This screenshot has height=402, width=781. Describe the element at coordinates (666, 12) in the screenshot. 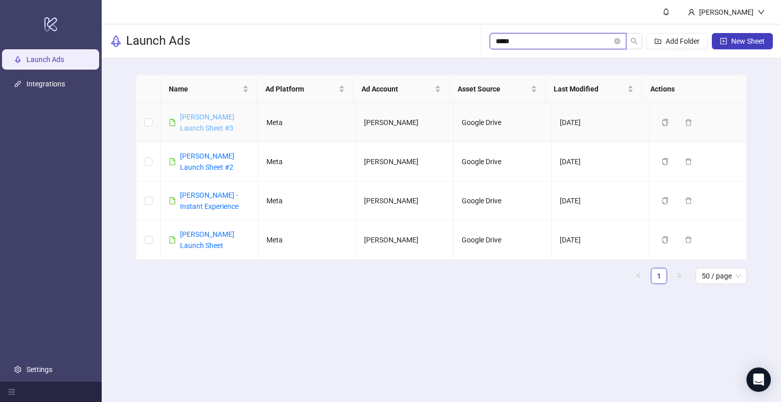

I see `span: bell` at that location.